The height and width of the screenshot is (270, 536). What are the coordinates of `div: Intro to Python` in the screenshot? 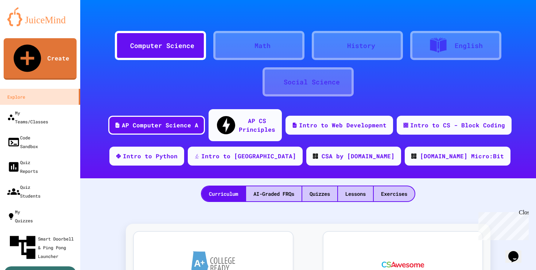 It's located at (150, 156).